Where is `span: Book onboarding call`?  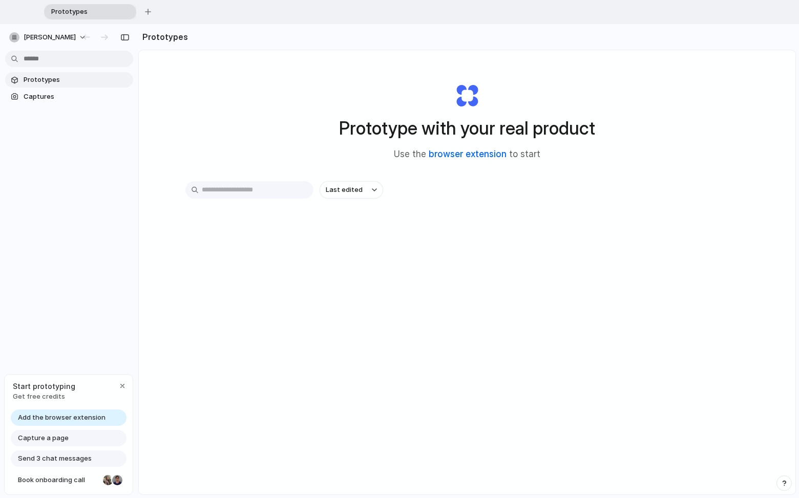
span: Book onboarding call is located at coordinates (58, 480).